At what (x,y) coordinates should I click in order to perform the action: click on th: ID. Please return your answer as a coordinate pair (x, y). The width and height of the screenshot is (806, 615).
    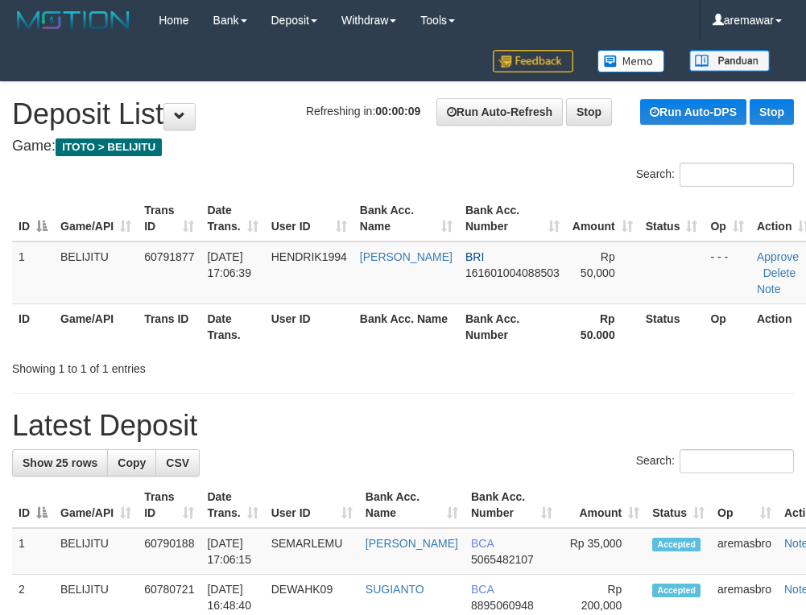
    Looking at the image, I should click on (33, 326).